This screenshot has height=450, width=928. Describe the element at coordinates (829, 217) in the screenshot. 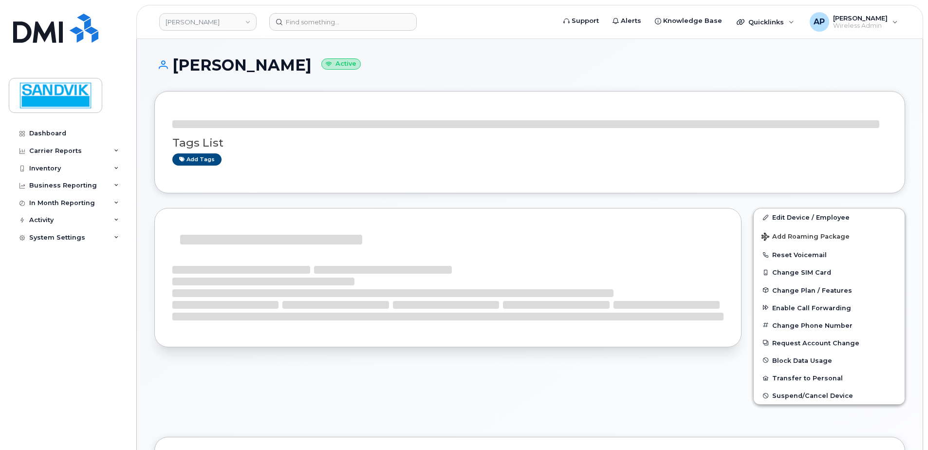

I see `a: Edit Device / Employee` at that location.